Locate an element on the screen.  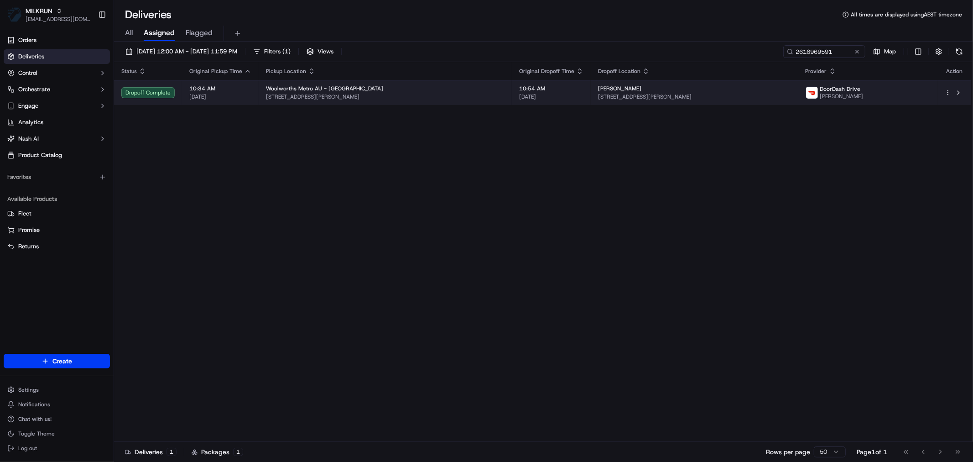
span: Map is located at coordinates (890, 52).